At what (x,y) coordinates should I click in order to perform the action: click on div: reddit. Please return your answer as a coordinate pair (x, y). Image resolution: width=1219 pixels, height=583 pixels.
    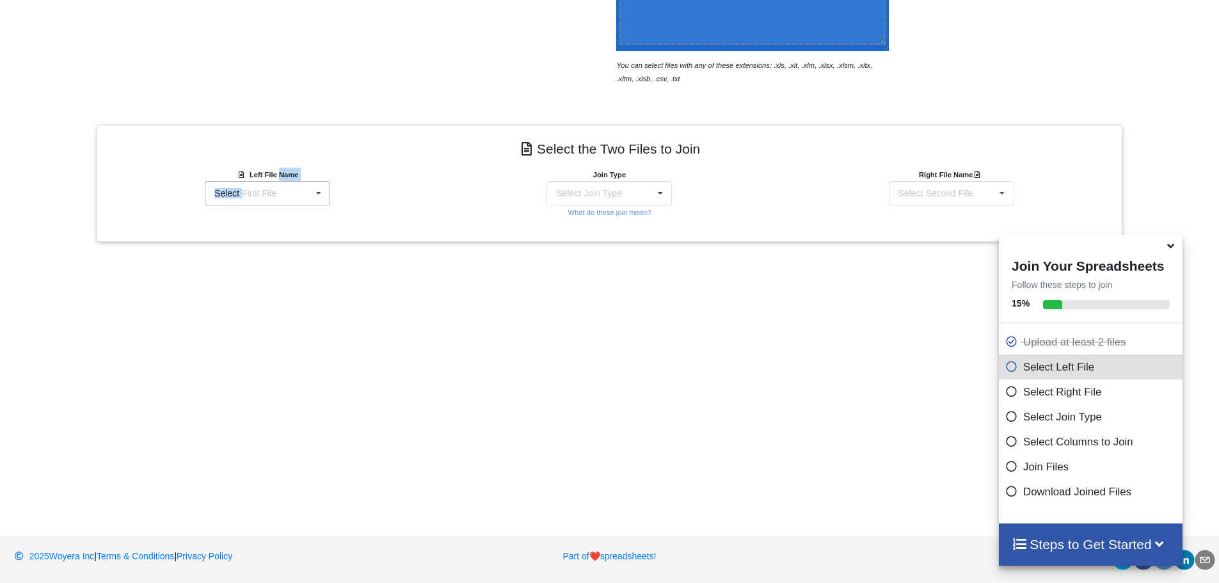
    Looking at the image, I should click on (1164, 560).